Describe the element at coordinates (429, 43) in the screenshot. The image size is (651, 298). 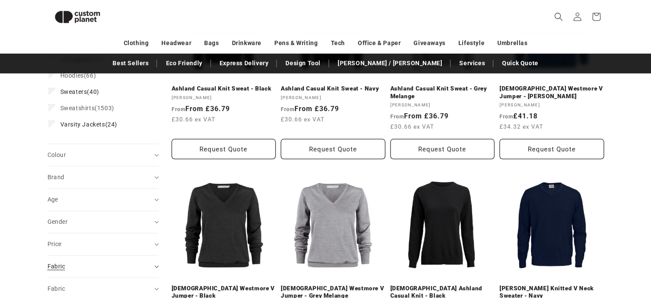
I see `a: Giveaways` at that location.